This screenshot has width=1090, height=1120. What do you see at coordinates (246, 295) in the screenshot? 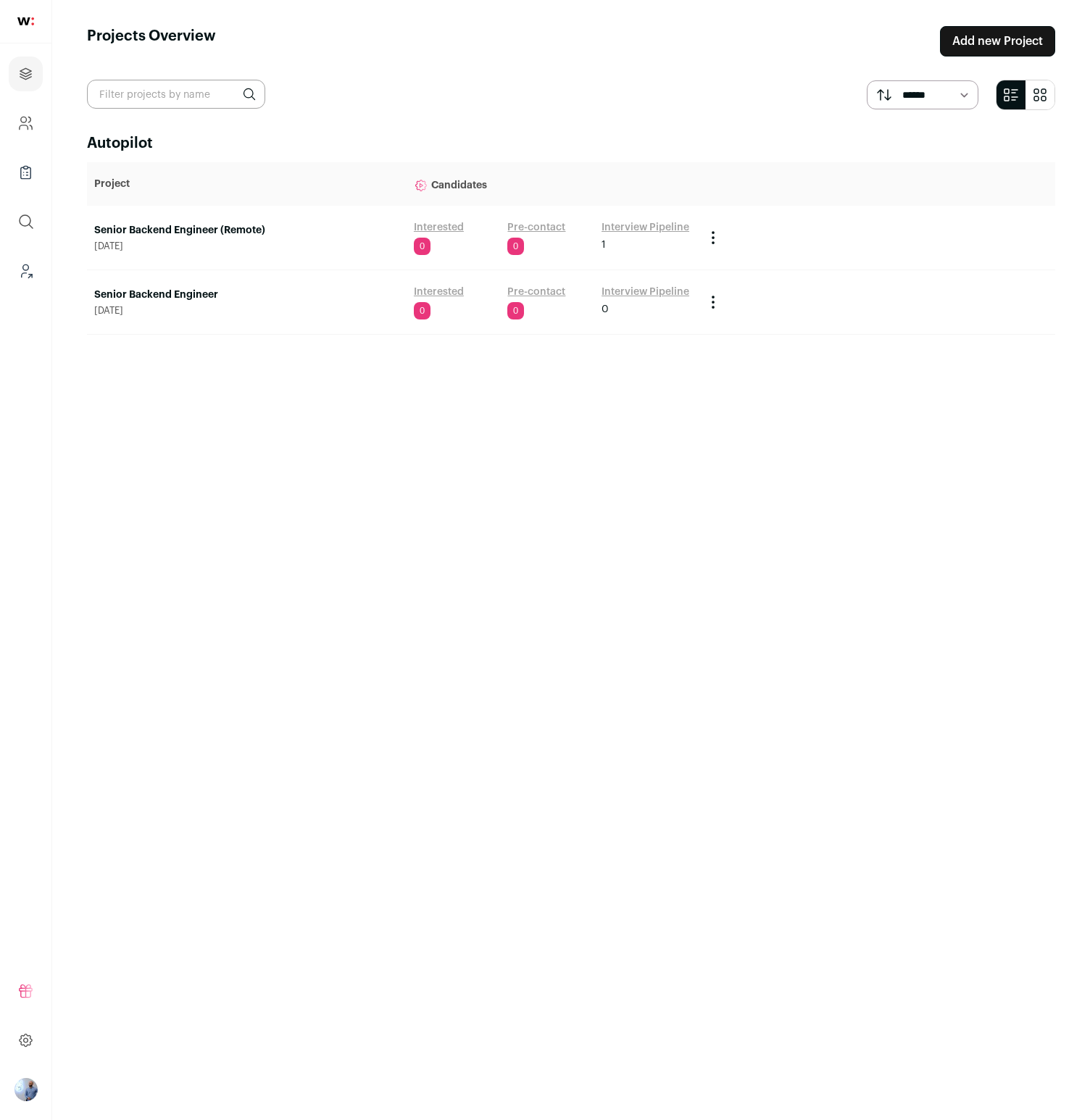
I see `a: Senior Backend Engineer` at bounding box center [246, 295].